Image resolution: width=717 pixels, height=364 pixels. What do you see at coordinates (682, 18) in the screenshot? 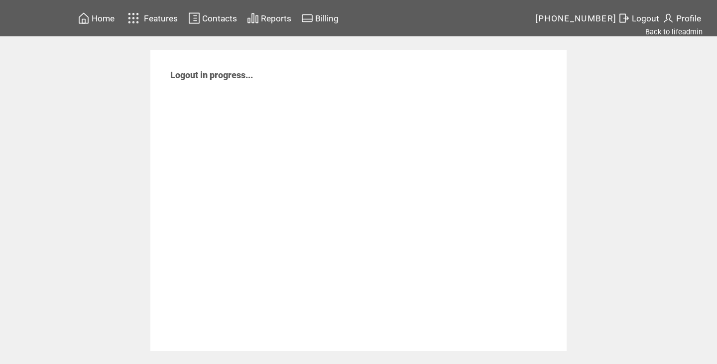
I see `a: Profile` at bounding box center [682, 18].